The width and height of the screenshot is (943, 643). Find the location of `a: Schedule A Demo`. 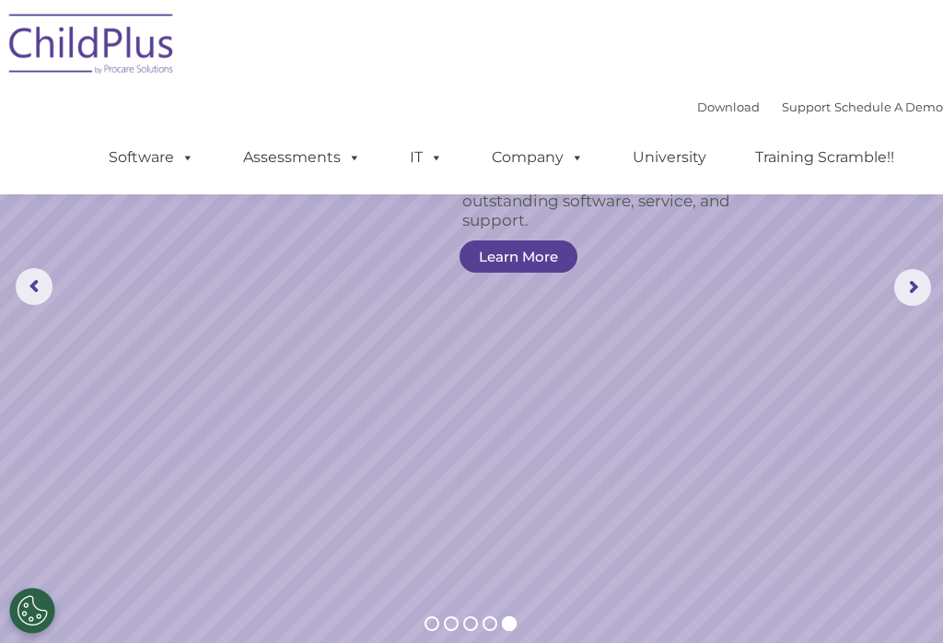

a: Schedule A Demo is located at coordinates (888, 107).